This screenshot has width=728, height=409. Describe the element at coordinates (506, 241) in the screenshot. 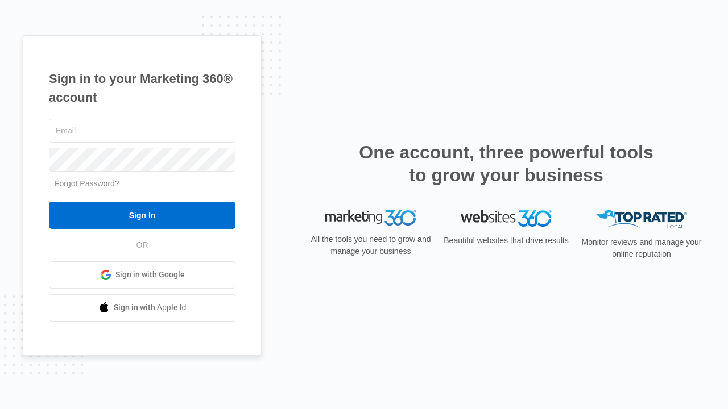

I see `p: Beautiful websites that drive results` at that location.